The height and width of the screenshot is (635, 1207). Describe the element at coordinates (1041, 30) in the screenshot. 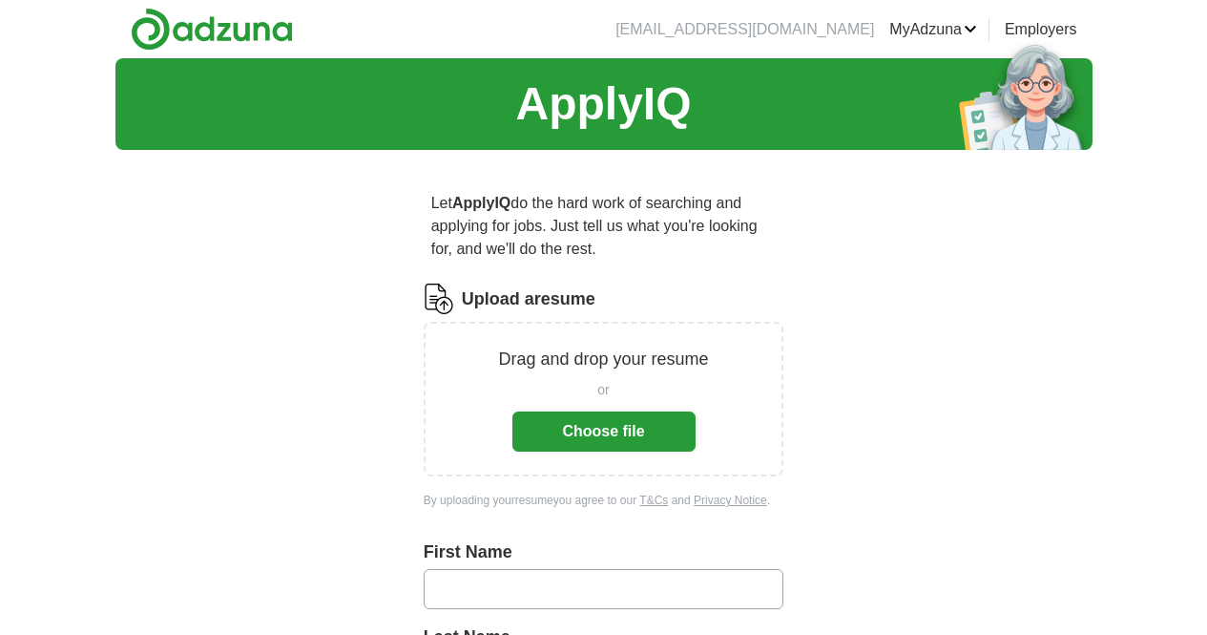

I see `a: Employers` at that location.